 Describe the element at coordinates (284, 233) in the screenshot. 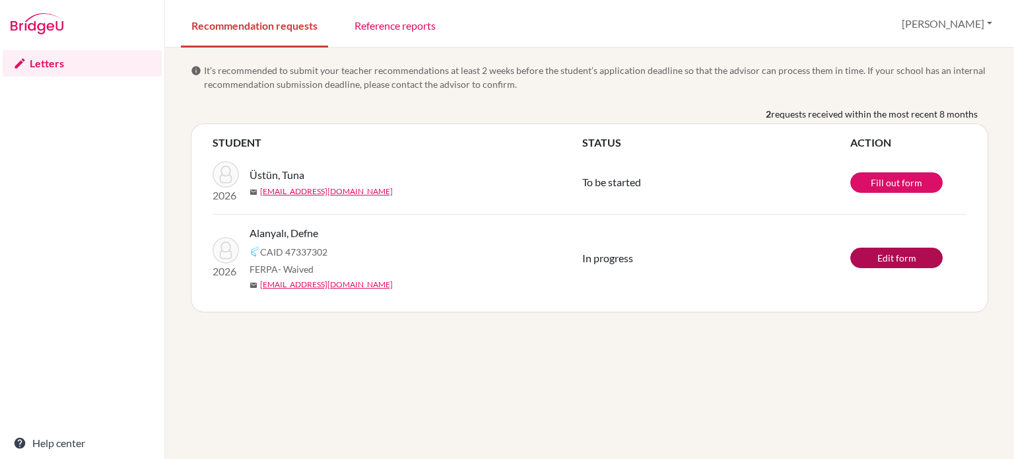

I see `span: Alanyalı, Defne` at that location.